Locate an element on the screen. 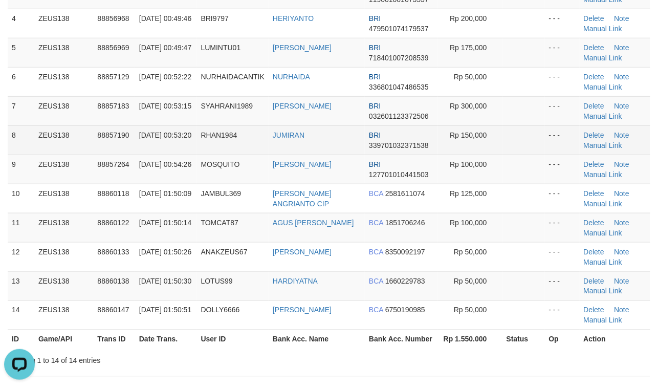 The height and width of the screenshot is (388, 658). th: Rp 1.550.000 is located at coordinates (470, 339).